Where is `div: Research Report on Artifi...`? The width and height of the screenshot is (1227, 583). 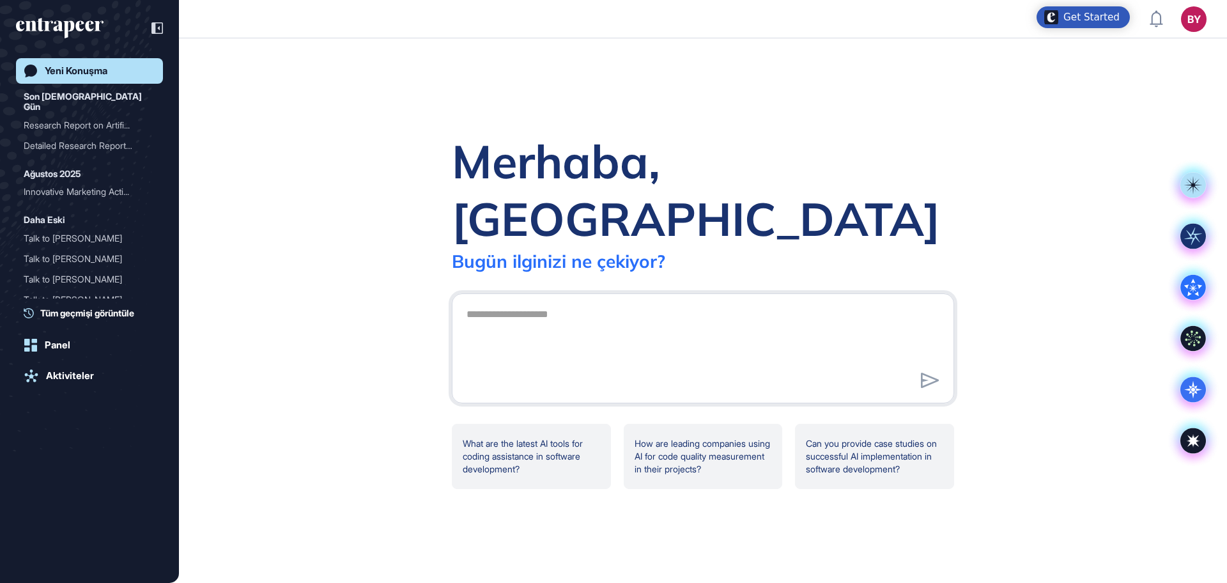 div: Research Report on Artifi... is located at coordinates (84, 125).